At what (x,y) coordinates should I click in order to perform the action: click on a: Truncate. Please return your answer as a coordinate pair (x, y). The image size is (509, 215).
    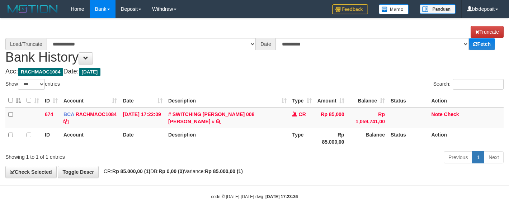
    Looking at the image, I should click on (487, 32).